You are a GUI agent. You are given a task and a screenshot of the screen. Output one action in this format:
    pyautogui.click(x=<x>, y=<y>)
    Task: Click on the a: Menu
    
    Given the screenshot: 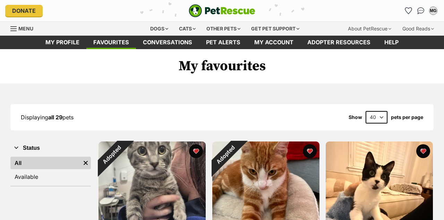 What is the action you would take?
    pyautogui.click(x=24, y=28)
    